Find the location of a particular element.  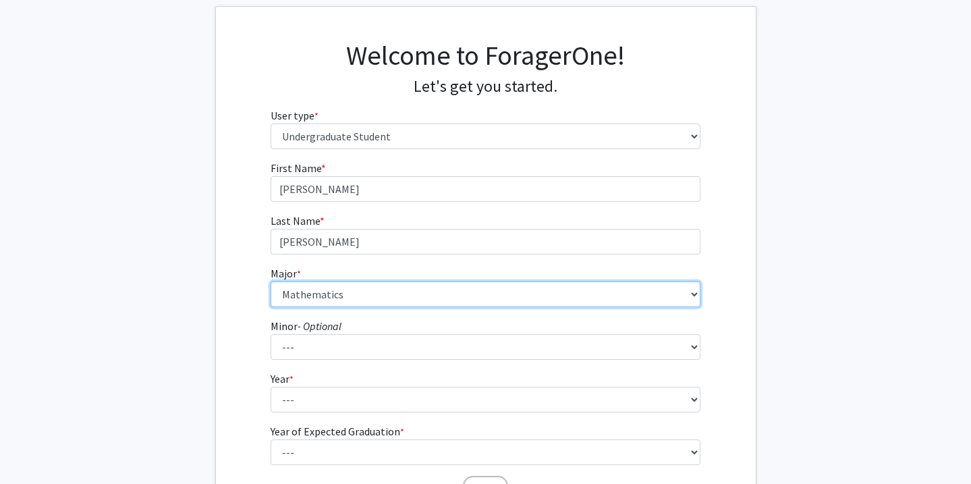

label: Year of Expected Graduation is located at coordinates (337, 431).